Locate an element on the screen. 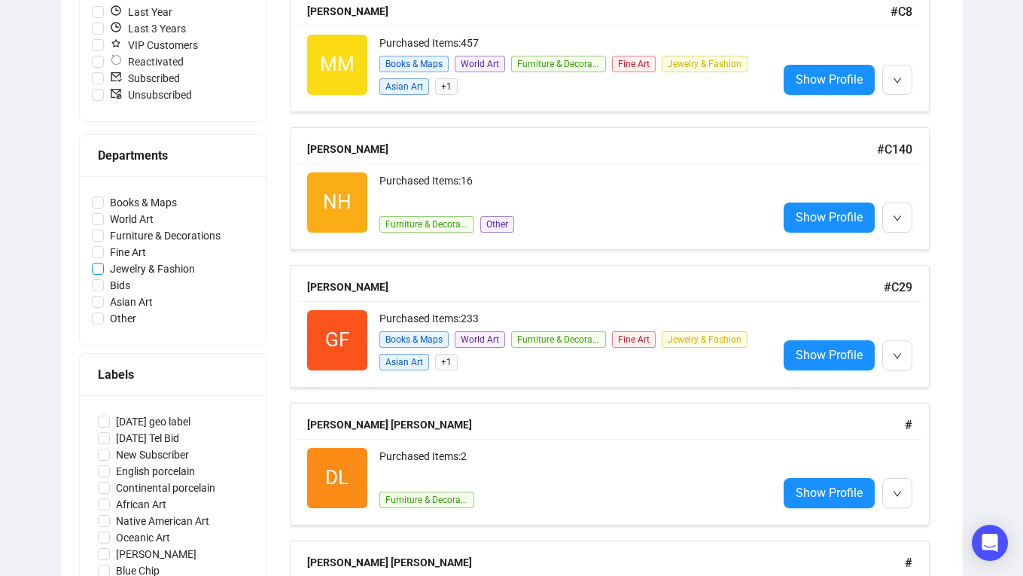 The width and height of the screenshot is (1023, 576). span: # C8 is located at coordinates (901, 11).